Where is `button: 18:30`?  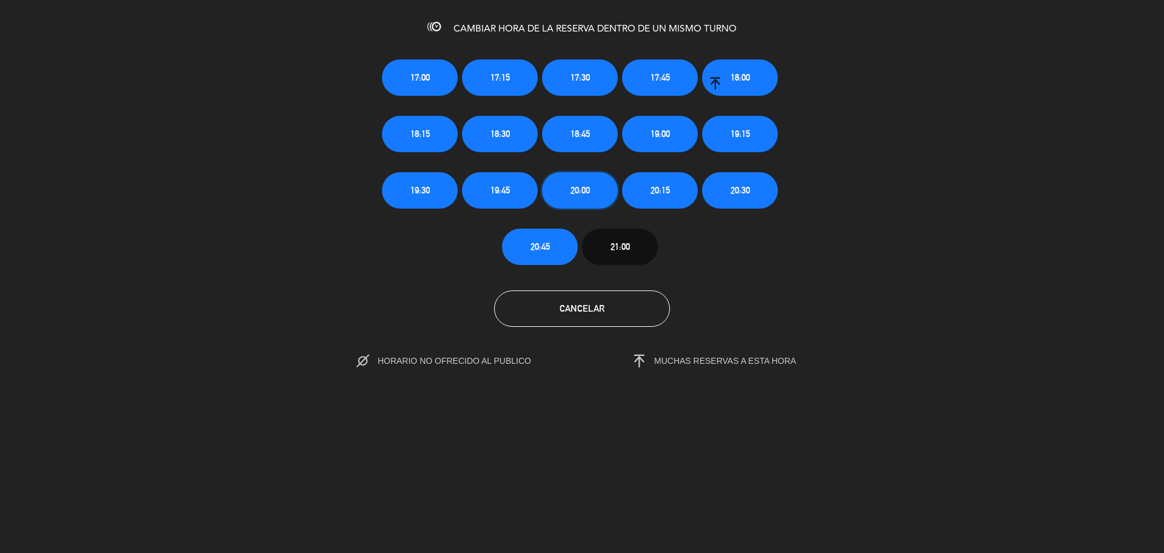 button: 18:30 is located at coordinates (500, 134).